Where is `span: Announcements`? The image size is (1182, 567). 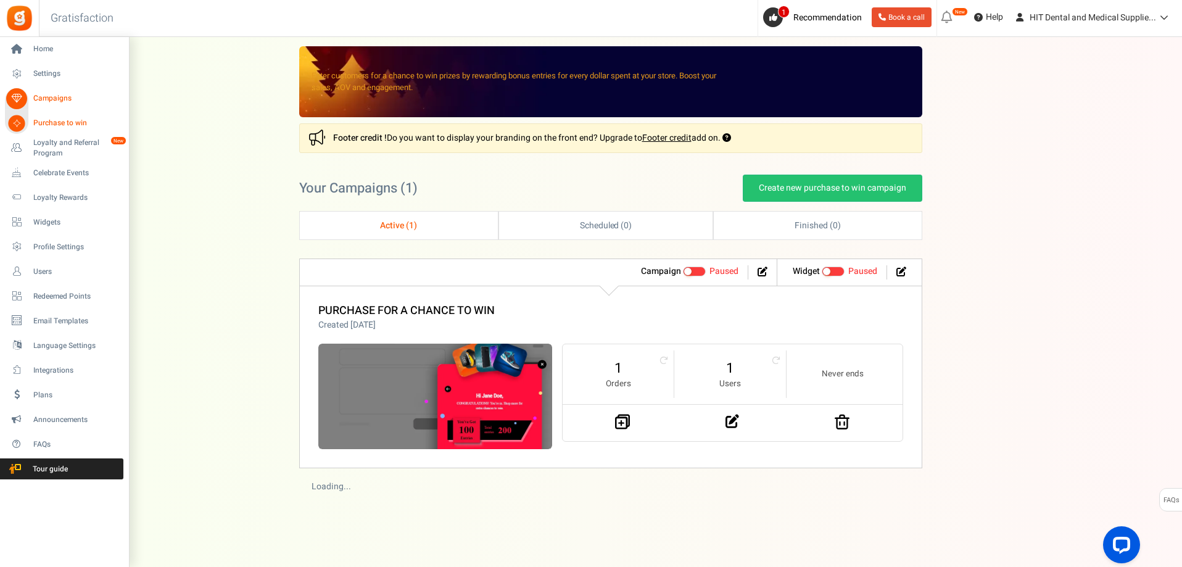
span: Announcements is located at coordinates (76, 419).